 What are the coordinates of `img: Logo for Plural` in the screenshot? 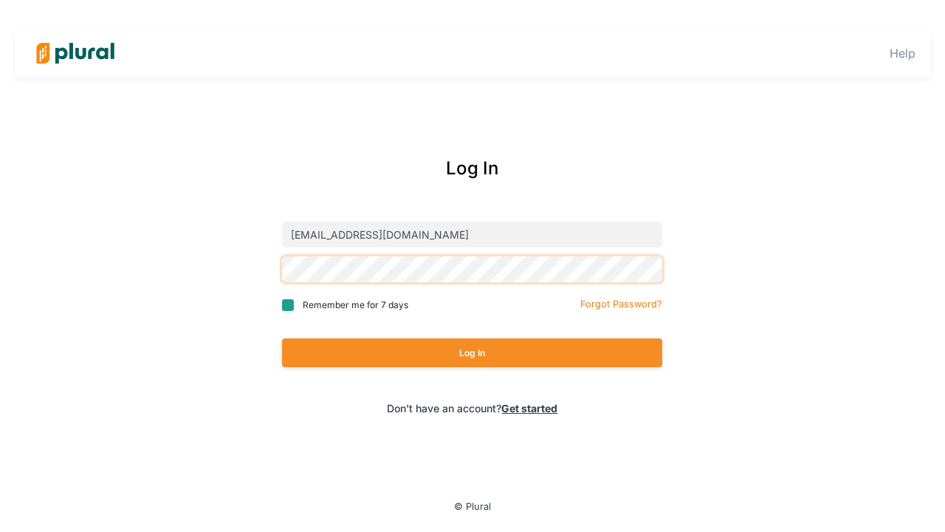 It's located at (75, 53).